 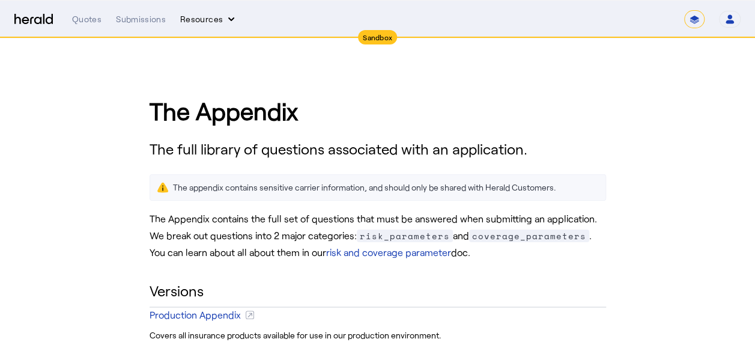 What do you see at coordinates (208, 19) in the screenshot?
I see `button: Resources dropdown menu` at bounding box center [208, 19].